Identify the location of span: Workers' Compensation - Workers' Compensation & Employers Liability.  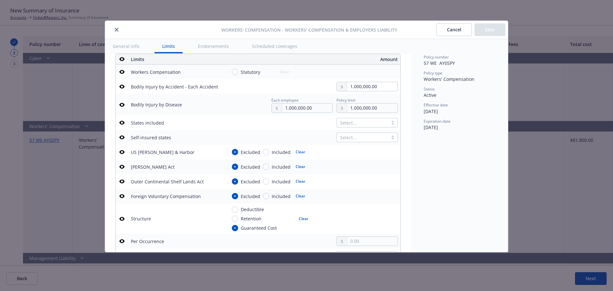
(309, 30).